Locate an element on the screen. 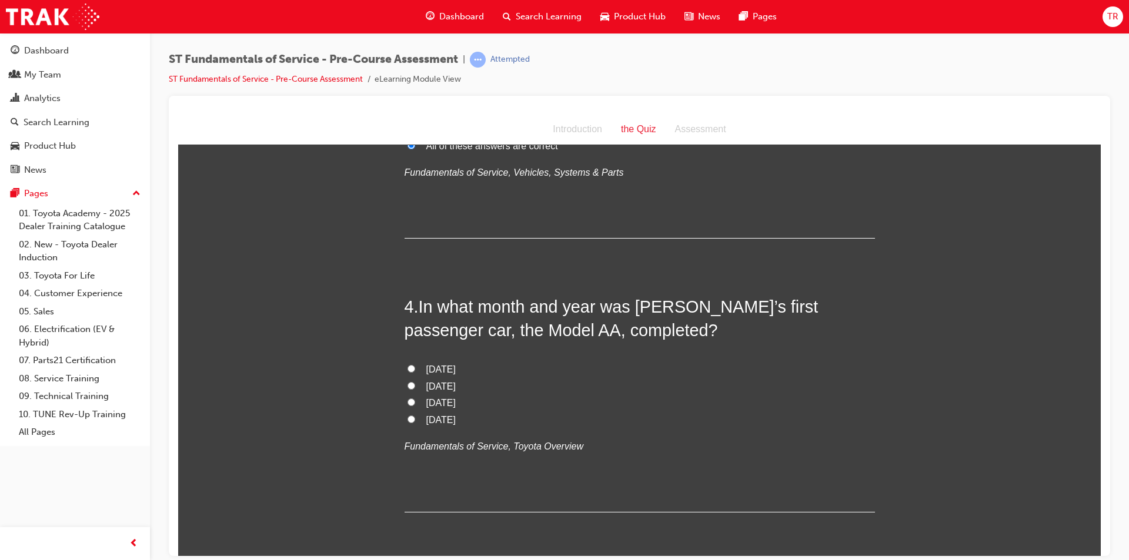 Image resolution: width=1129 pixels, height=560 pixels. a: 02. New - Toyota Dealer Induction is located at coordinates (79, 251).